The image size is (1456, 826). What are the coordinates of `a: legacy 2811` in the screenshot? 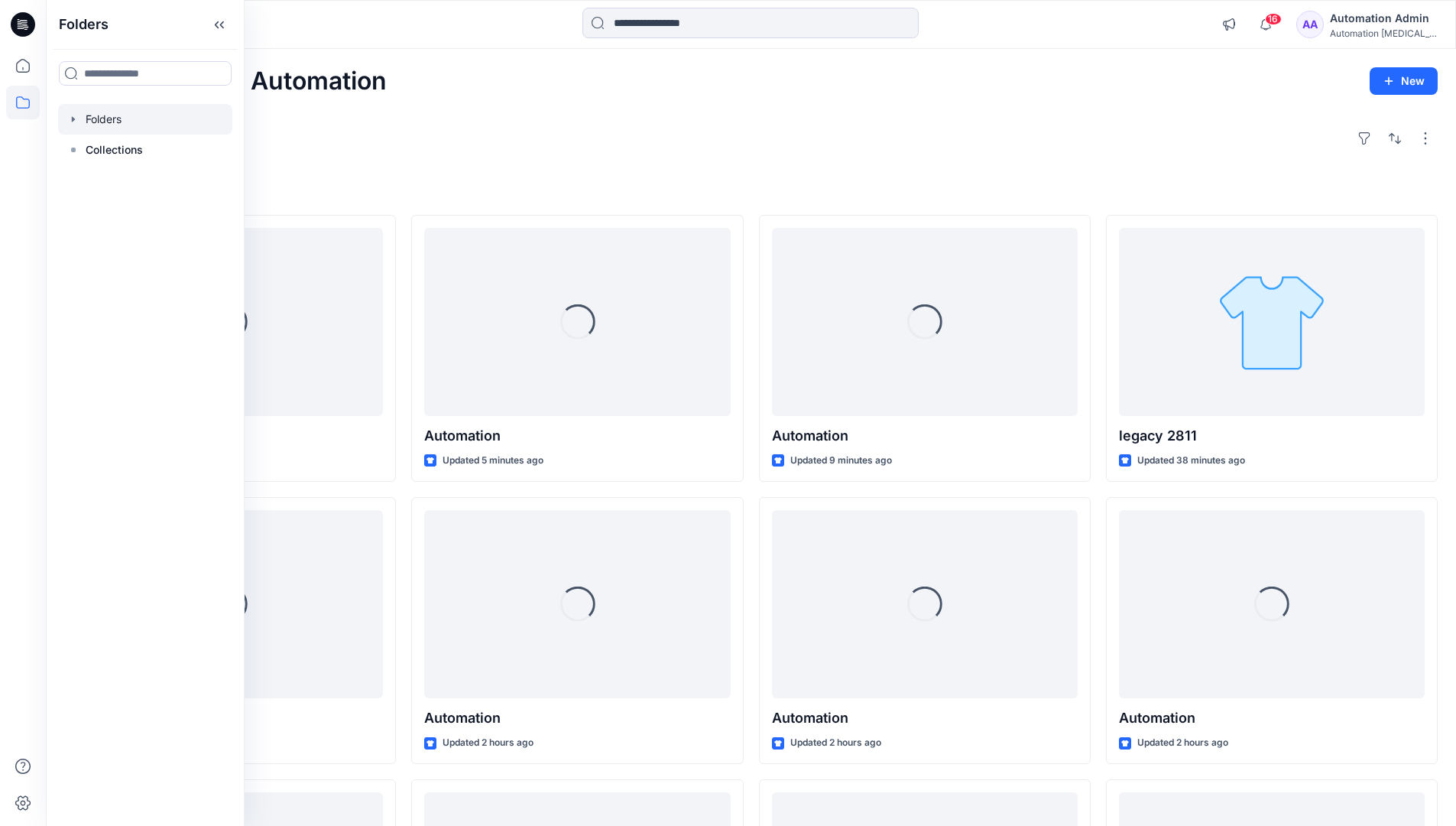 It's located at (1273, 322).